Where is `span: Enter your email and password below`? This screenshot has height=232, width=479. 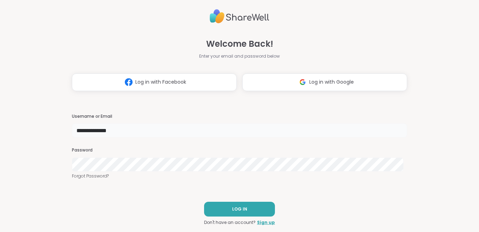
span: Enter your email and password below is located at coordinates (240, 56).